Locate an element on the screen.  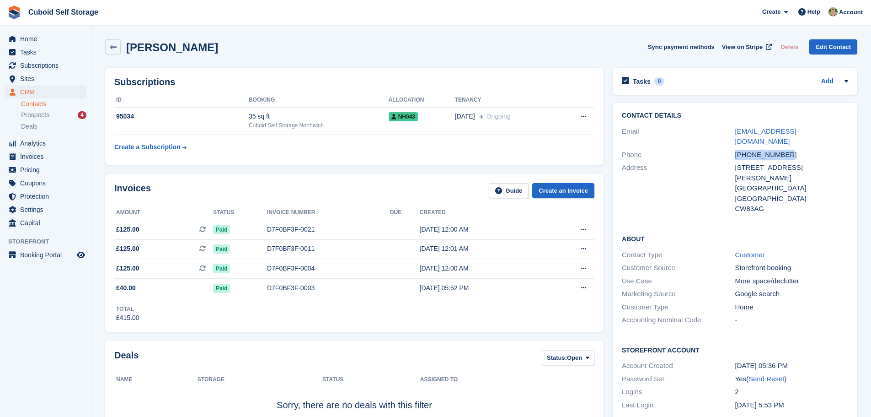
th: Invoice number is located at coordinates (328, 213).